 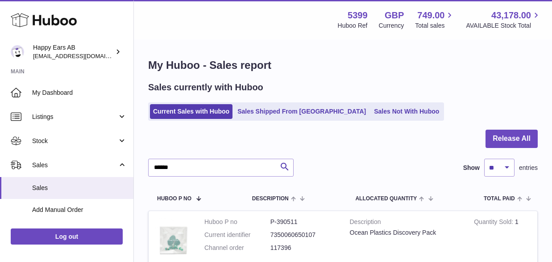 What do you see at coordinates (500, 198) in the screenshot?
I see `span: Total paid` at bounding box center [500, 198].